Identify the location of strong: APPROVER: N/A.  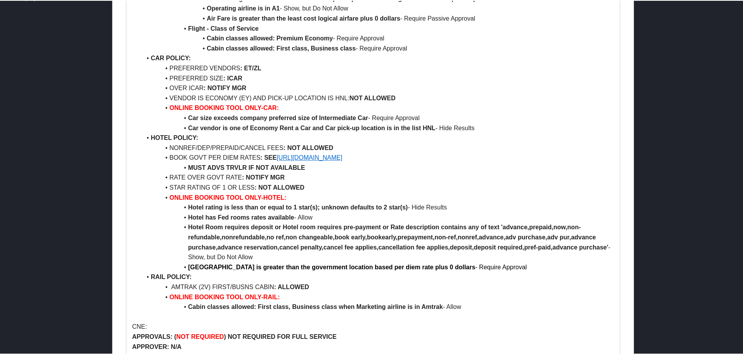
(157, 346).